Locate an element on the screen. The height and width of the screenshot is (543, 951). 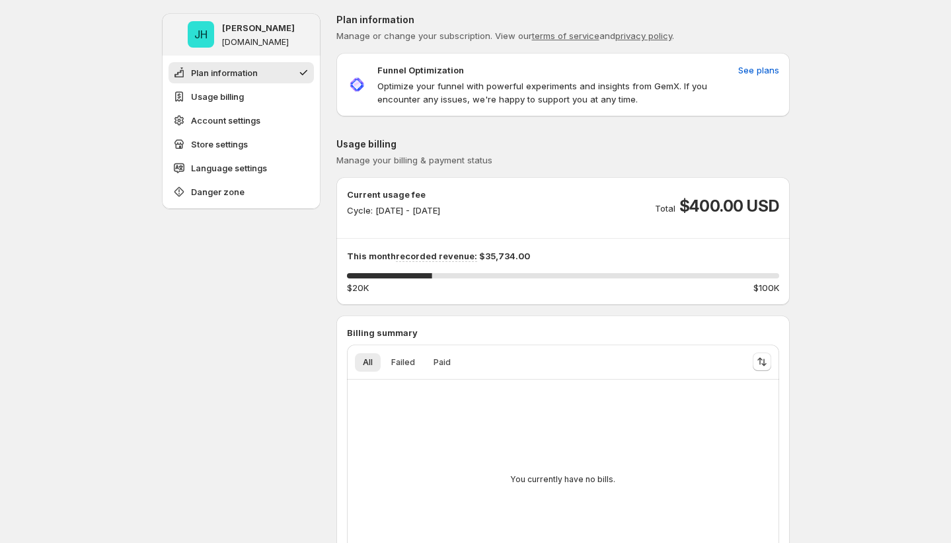
span: Usage billing is located at coordinates (218, 97).